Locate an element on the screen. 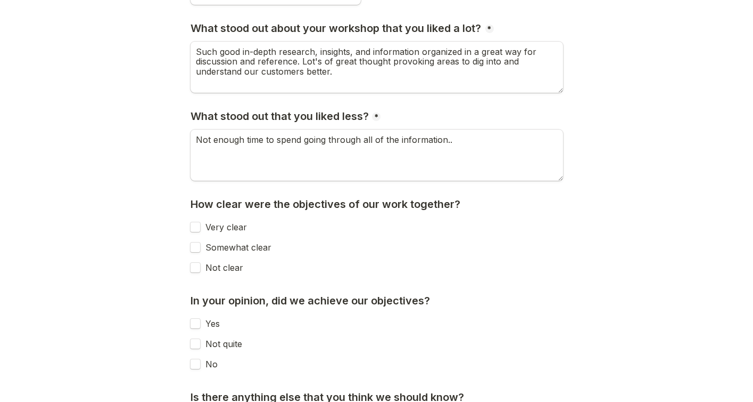 This screenshot has height=402, width=753. label: Somewhat clear is located at coordinates (236, 247).